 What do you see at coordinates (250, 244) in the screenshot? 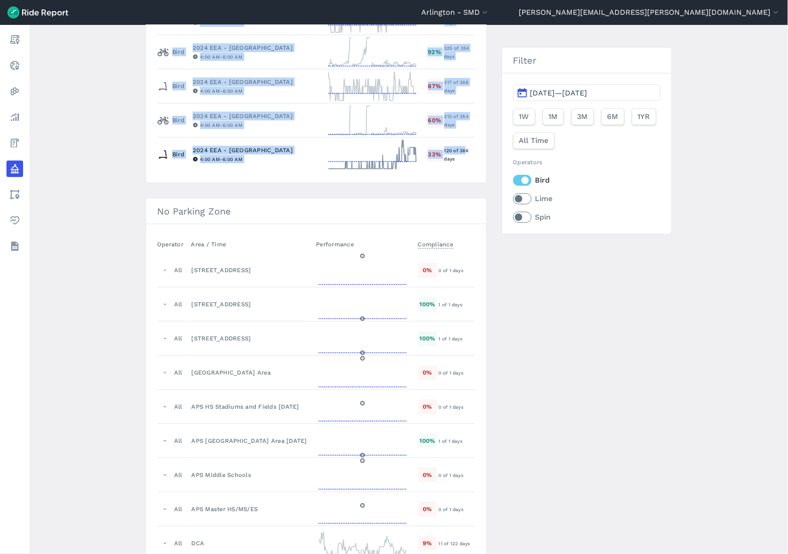
I see `th: Area / Time` at bounding box center [250, 244].